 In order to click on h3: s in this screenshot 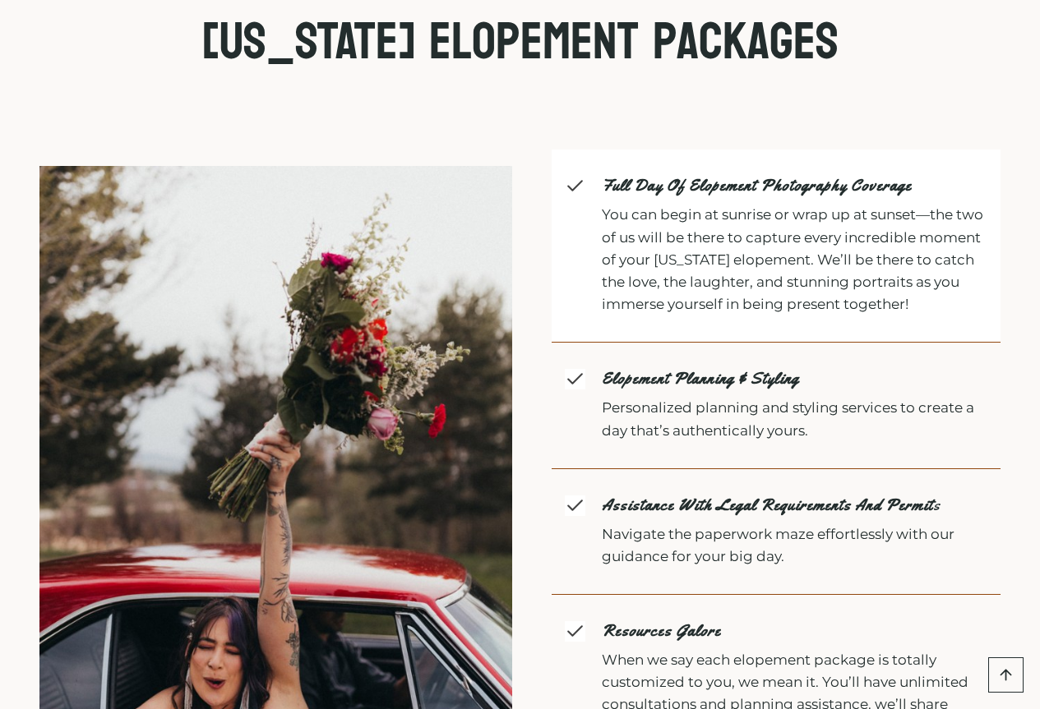, I will do `click(794, 505)`.